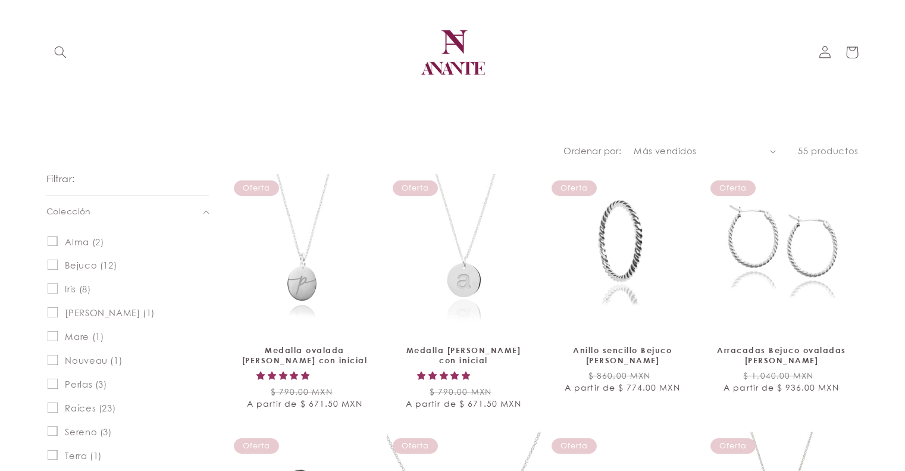 This screenshot has height=471, width=905. I want to click on label: Ordenar por:, so click(592, 151).